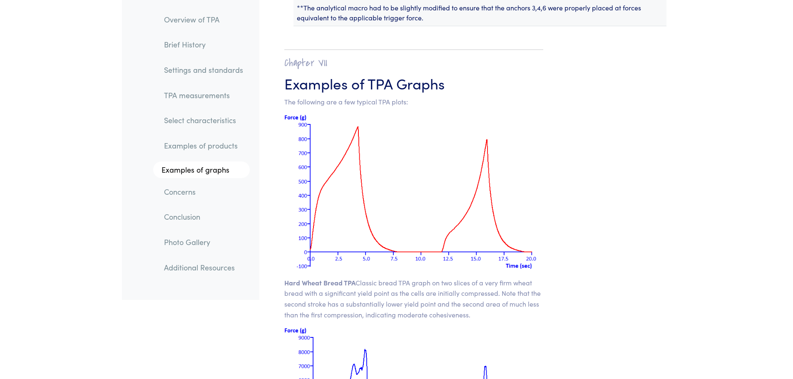  What do you see at coordinates (204, 192) in the screenshot?
I see `a: Concerns` at bounding box center [204, 192].